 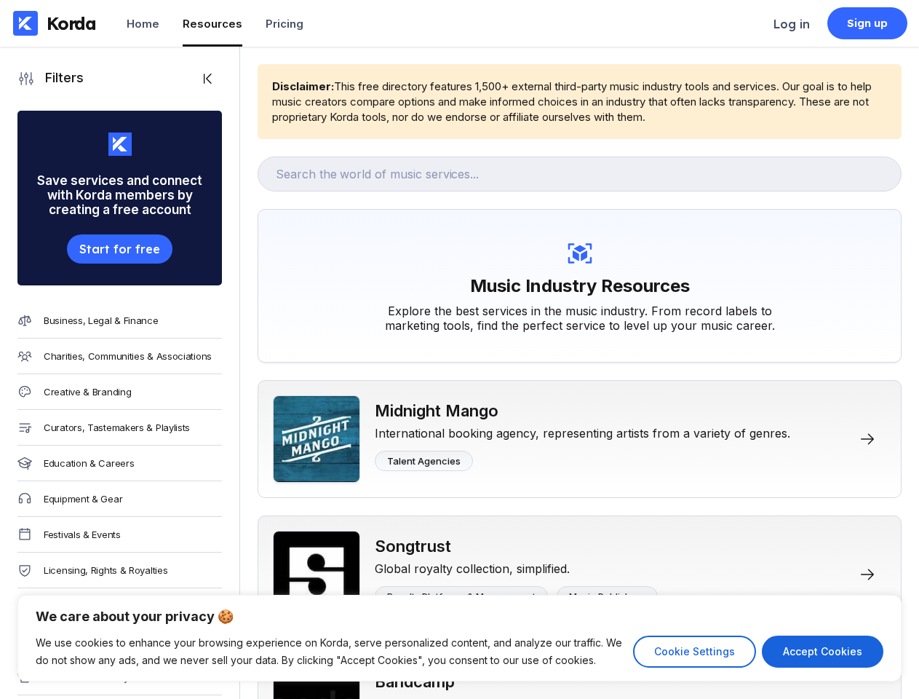 What do you see at coordinates (579, 574) in the screenshot?
I see `a: SongtrustSongtrustGlobal royalty collection, simplified.Royalty Platforms & ManagementMusic Publi...` at bounding box center [579, 574].